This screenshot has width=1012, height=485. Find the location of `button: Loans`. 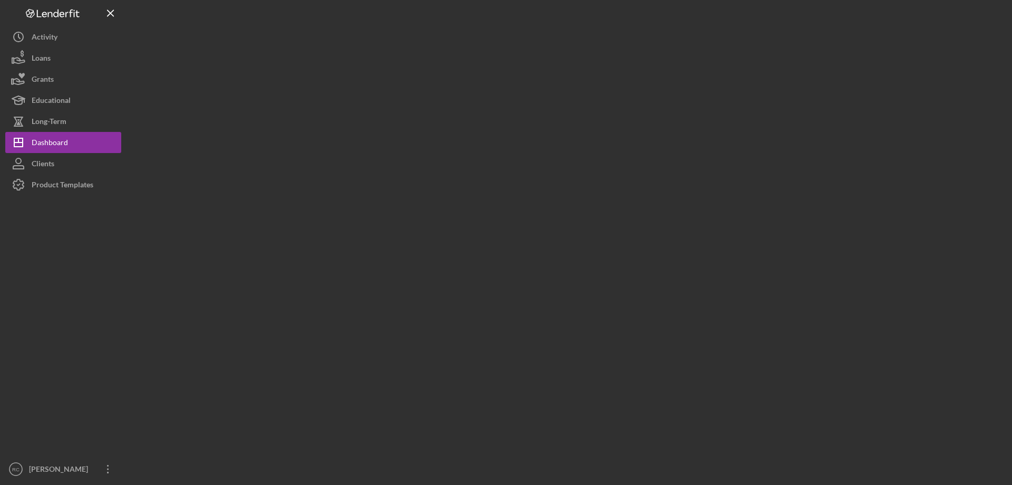

button: Loans is located at coordinates (63, 58).